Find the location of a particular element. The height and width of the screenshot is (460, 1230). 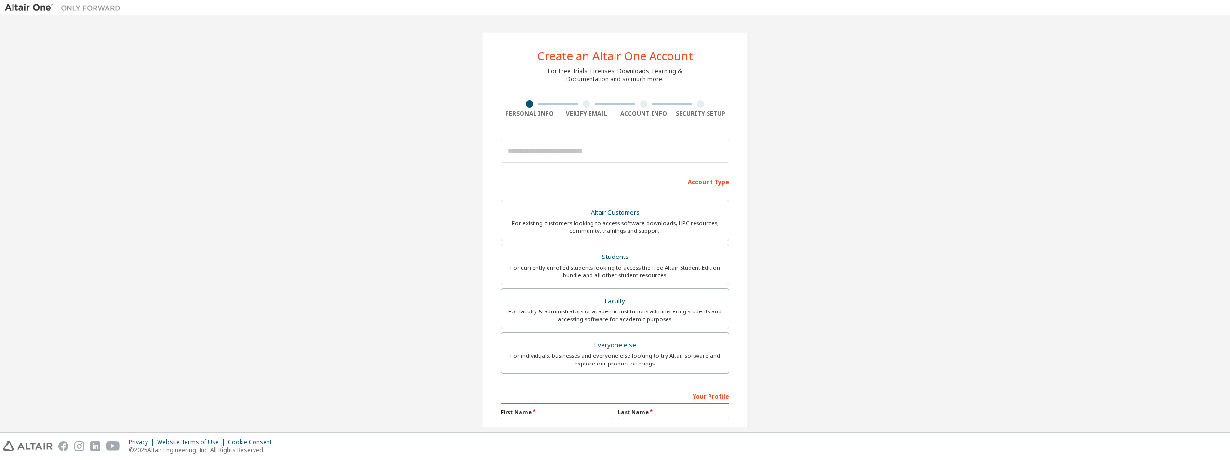

label: Last Name is located at coordinates (673, 412).